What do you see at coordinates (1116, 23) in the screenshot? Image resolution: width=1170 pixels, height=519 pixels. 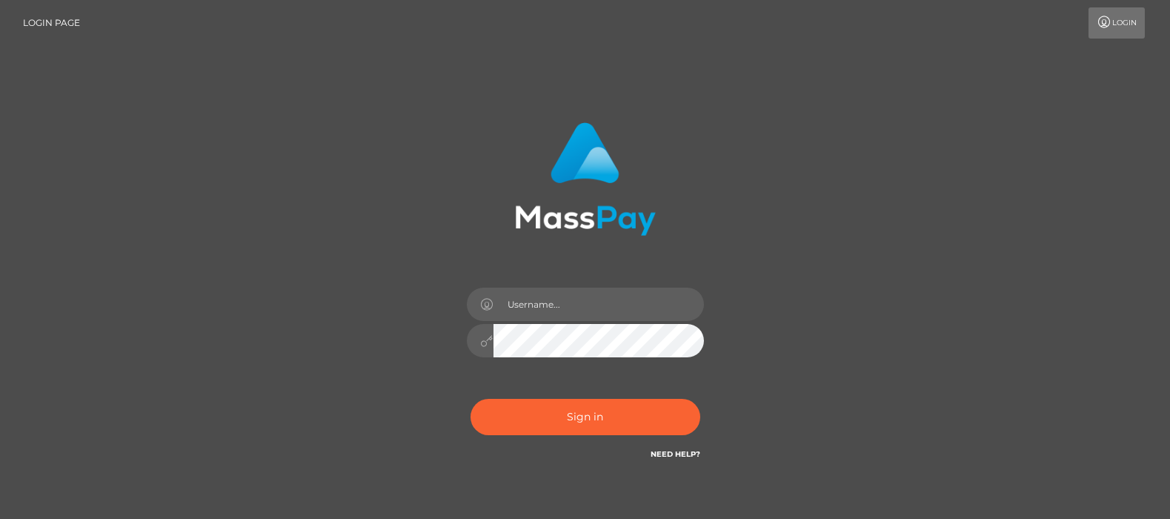 I see `a: Login` at bounding box center [1116, 23].